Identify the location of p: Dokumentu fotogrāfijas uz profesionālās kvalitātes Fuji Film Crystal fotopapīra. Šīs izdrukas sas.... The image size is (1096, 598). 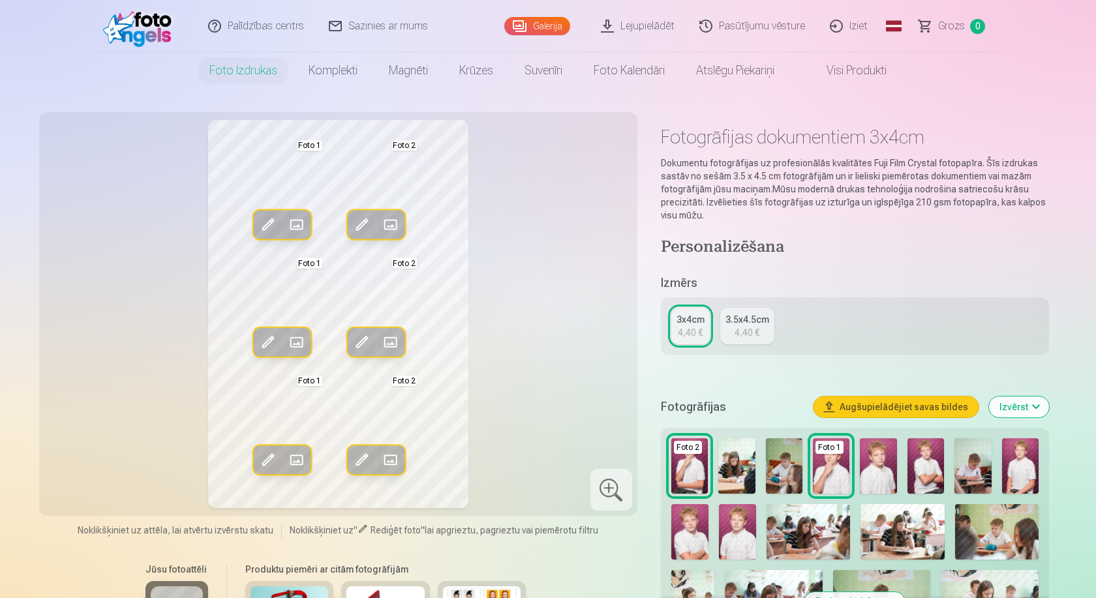
(855, 189).